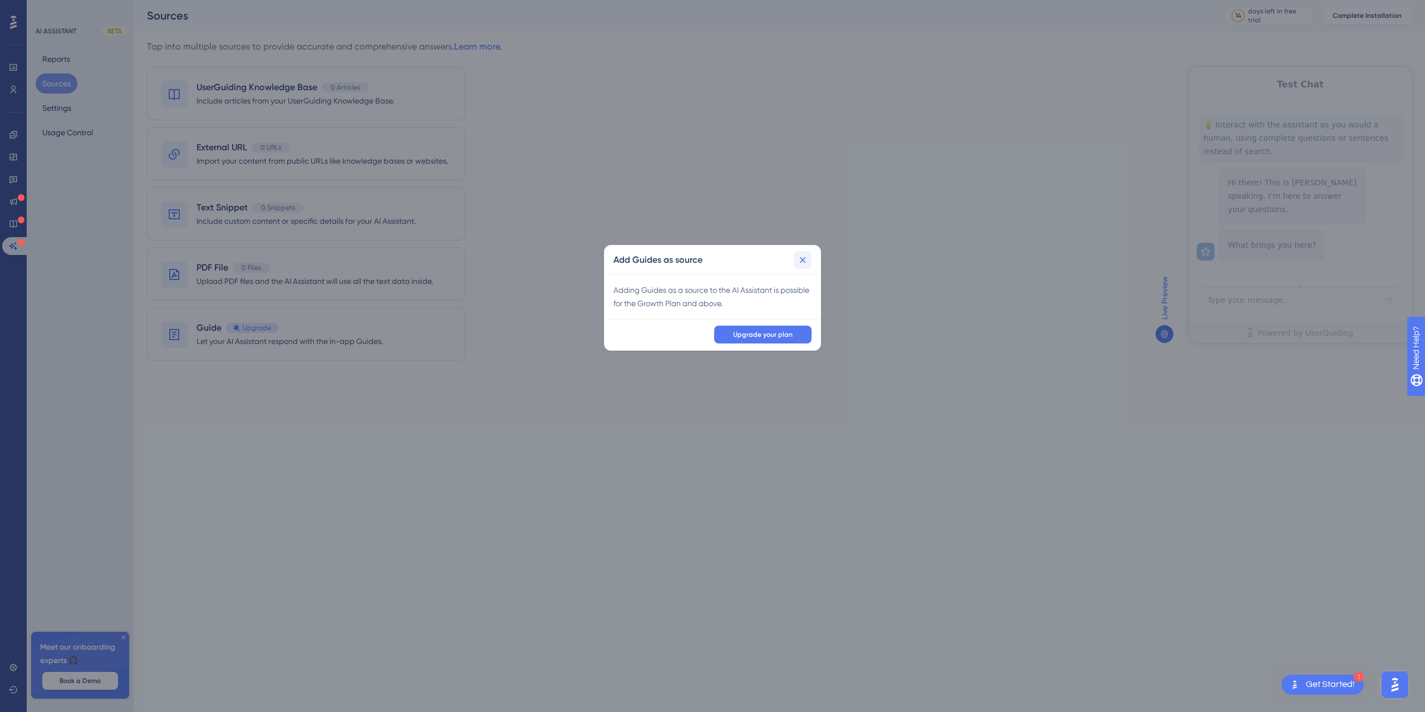 The width and height of the screenshot is (1425, 712). Describe the element at coordinates (762, 334) in the screenshot. I see `span: Upgrade your plan` at that location.